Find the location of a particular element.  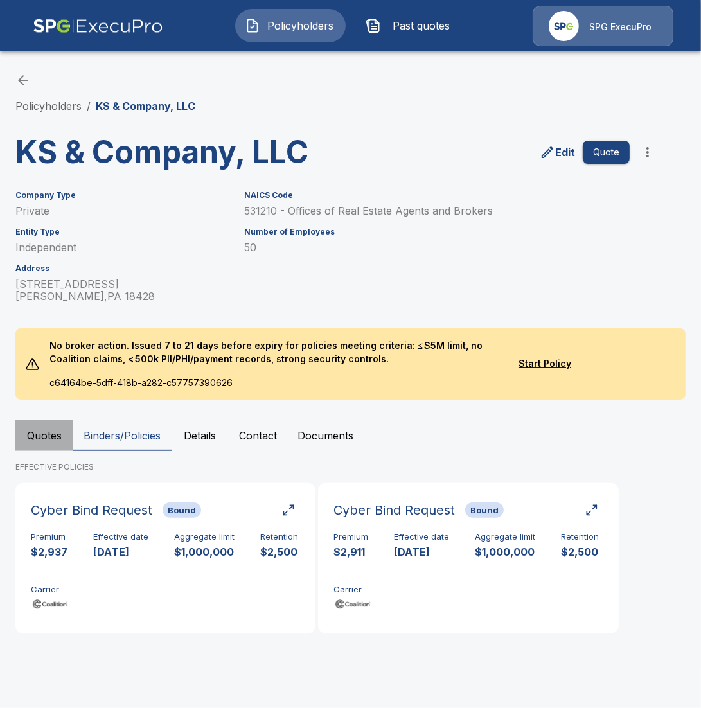

button: Quote is located at coordinates (606, 152).